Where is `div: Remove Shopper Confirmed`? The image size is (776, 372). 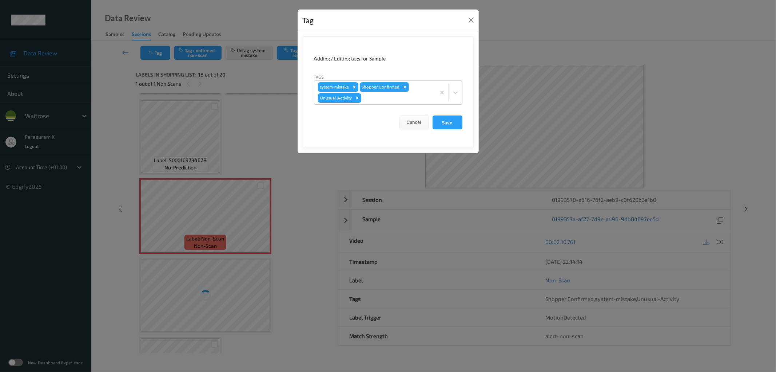
div: Remove Shopper Confirmed is located at coordinates (405, 87).